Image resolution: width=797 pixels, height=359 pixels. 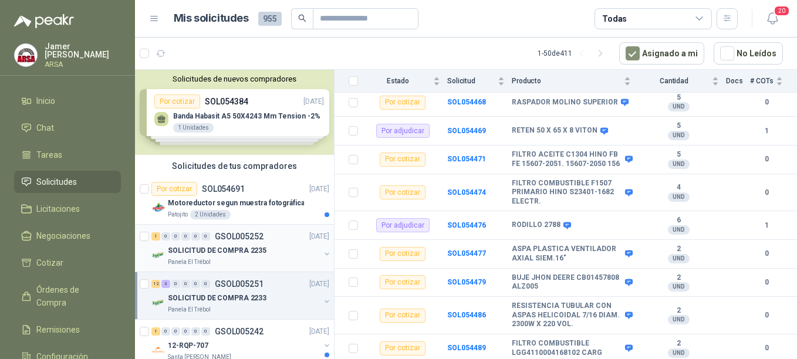 I want to click on b: RASPADOR MOLINO SUPERIOR, so click(x=565, y=103).